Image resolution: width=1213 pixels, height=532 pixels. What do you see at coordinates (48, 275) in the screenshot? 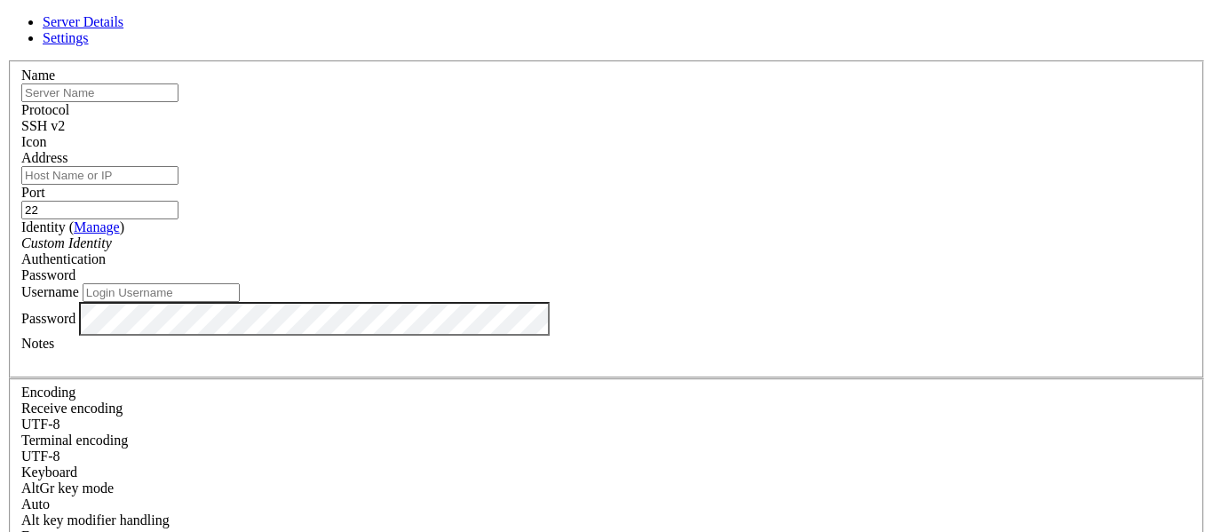
I see `span: Password` at bounding box center [48, 275].